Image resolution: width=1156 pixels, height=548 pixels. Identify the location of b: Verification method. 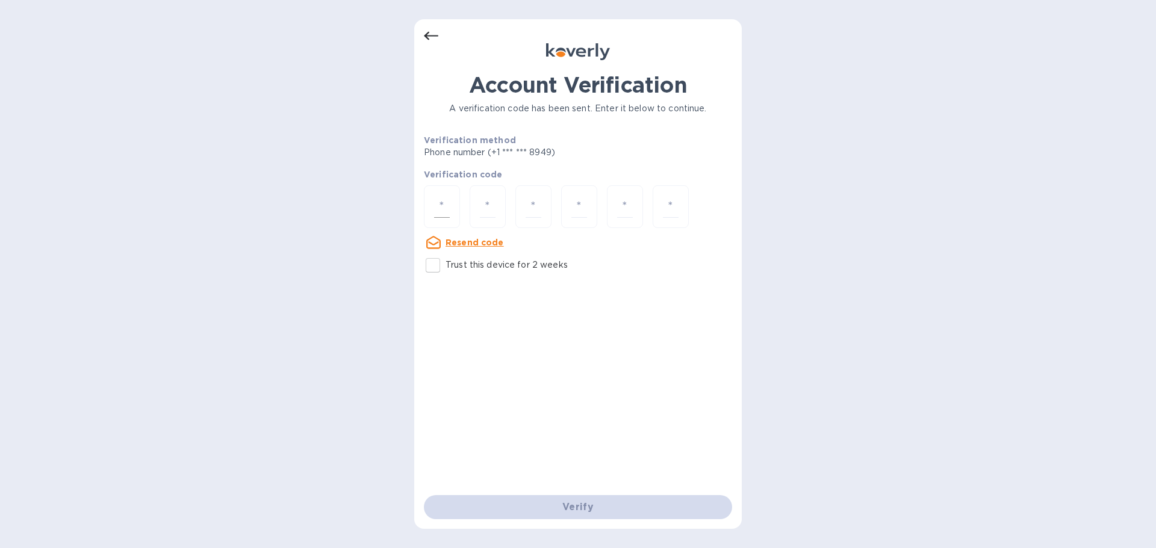
(470, 140).